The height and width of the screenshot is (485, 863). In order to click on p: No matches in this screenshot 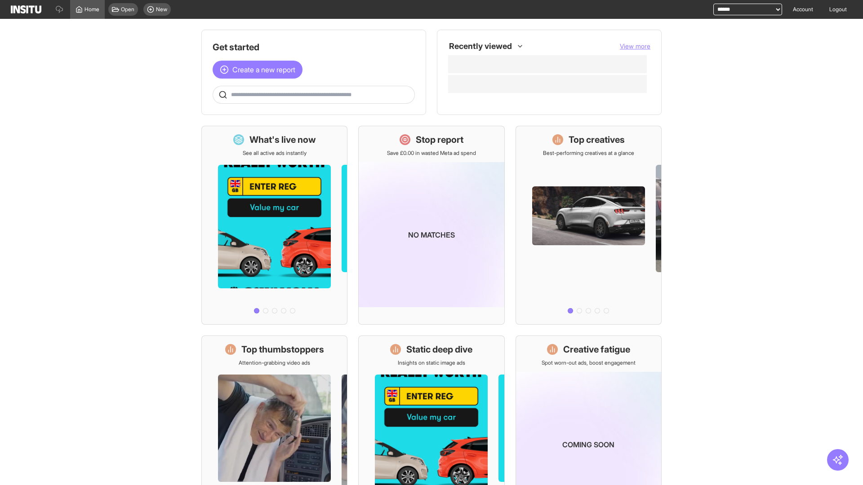, I will do `click(431, 235)`.